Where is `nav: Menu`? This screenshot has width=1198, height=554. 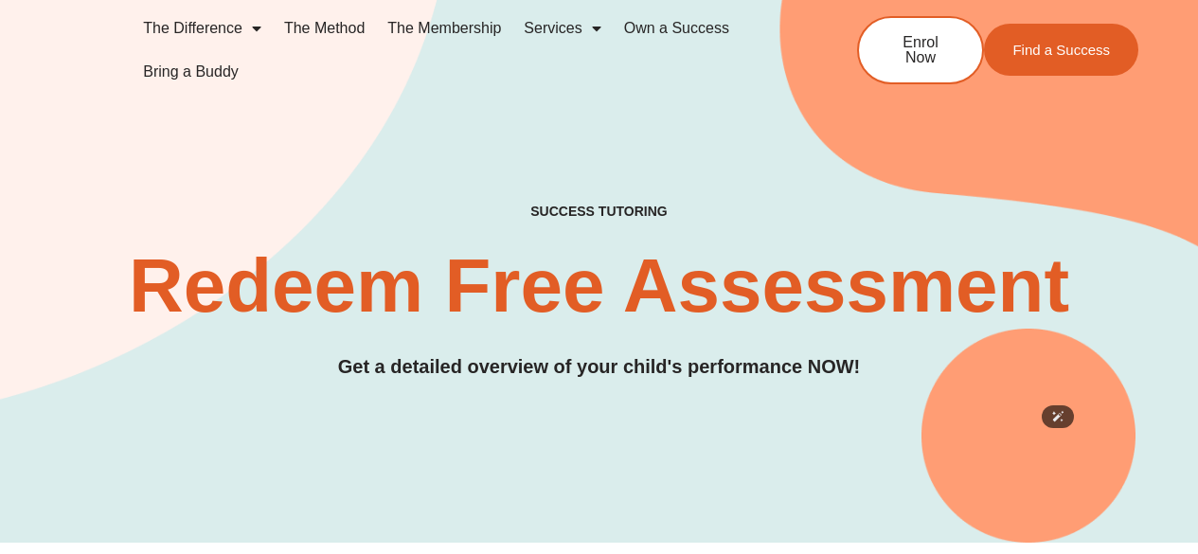
nav: Menu is located at coordinates (463, 50).